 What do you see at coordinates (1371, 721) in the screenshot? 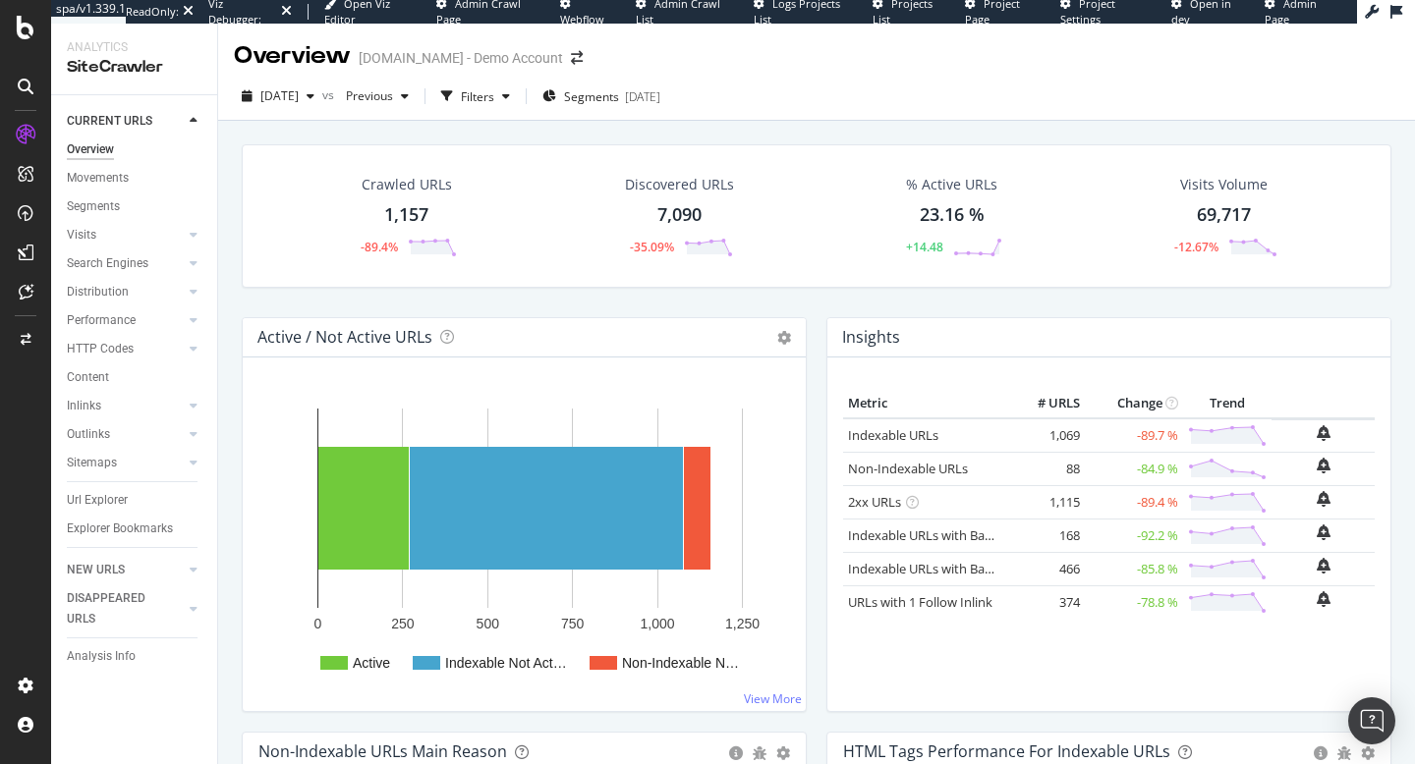
I see `div: Open Intercom Messenger` at bounding box center [1371, 721].